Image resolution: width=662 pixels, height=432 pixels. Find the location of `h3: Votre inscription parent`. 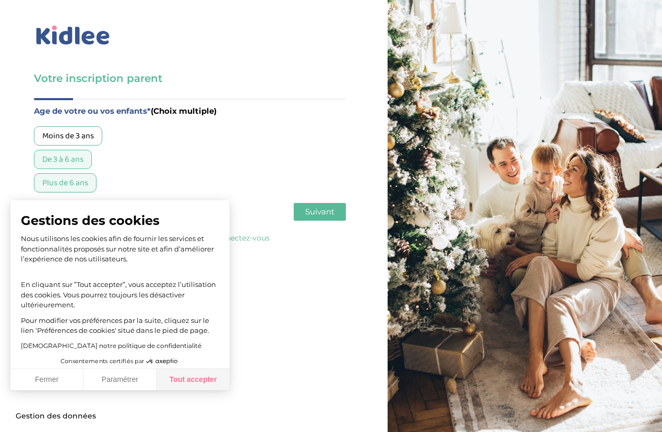

h3: Votre inscription parent is located at coordinates (190, 78).